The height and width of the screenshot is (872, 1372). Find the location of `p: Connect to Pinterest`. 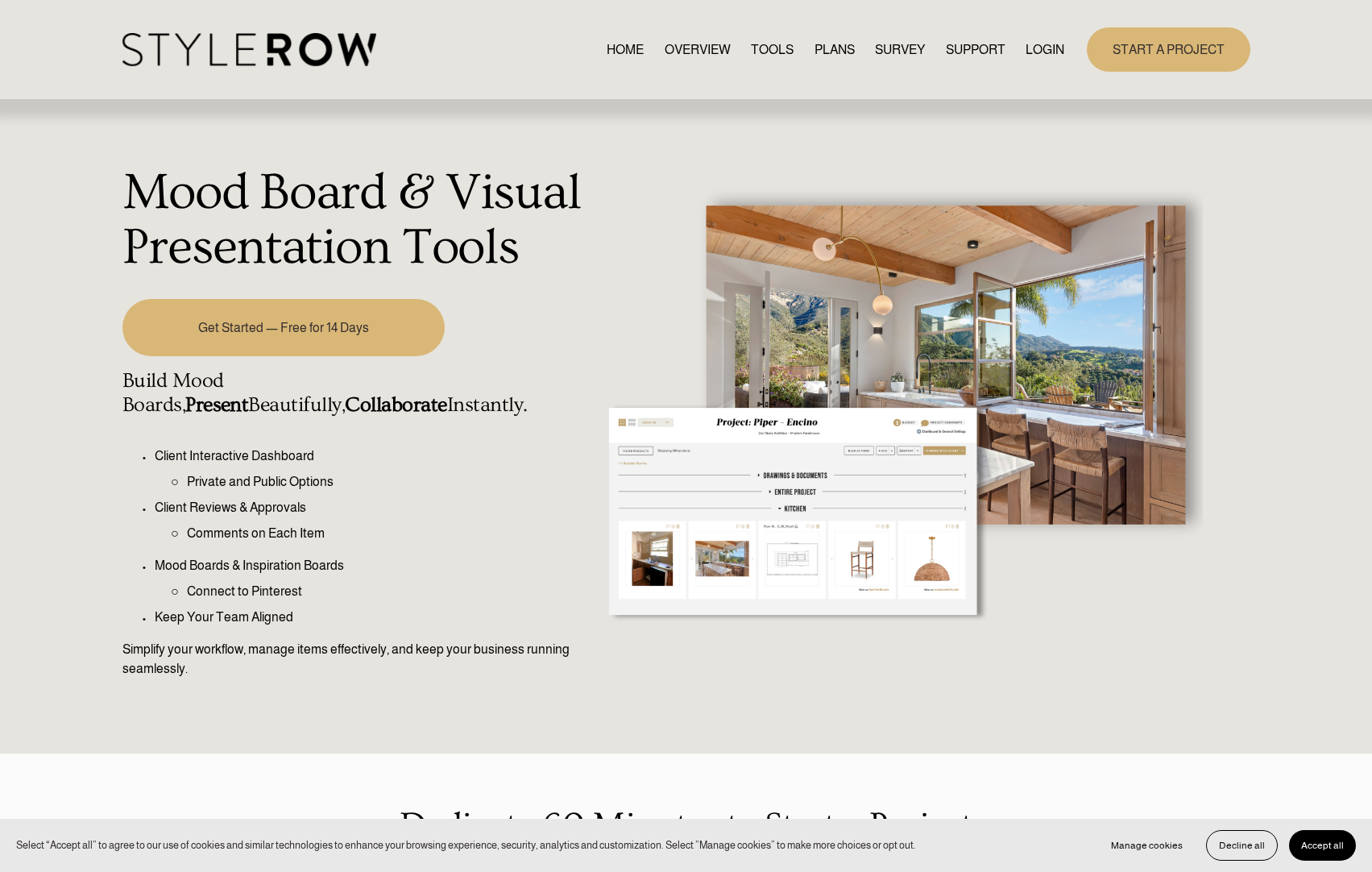

p: Connect to Pinterest is located at coordinates (386, 591).